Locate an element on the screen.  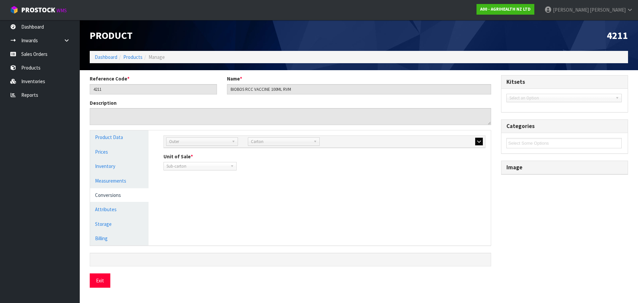
input: Reference Code is located at coordinates (153, 89).